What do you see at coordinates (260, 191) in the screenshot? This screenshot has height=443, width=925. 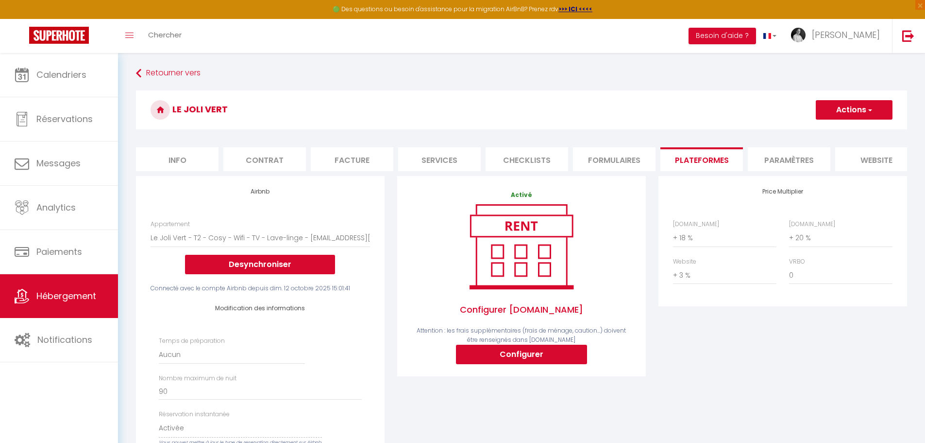 I see `h4: Airbnb` at bounding box center [260, 191].